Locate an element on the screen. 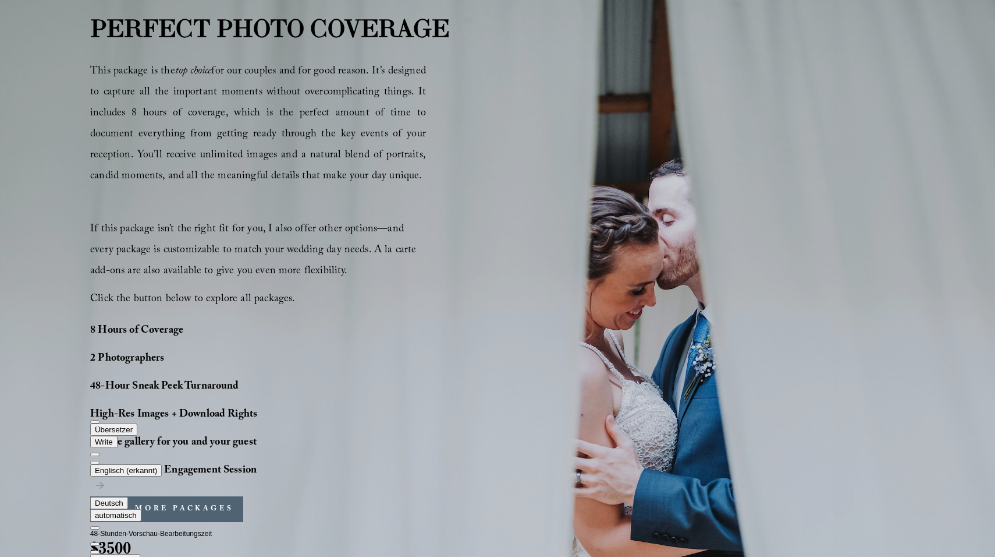 This screenshot has height=557, width=995. strong: PERFECT PHOTO COVERAGE is located at coordinates (270, 28).